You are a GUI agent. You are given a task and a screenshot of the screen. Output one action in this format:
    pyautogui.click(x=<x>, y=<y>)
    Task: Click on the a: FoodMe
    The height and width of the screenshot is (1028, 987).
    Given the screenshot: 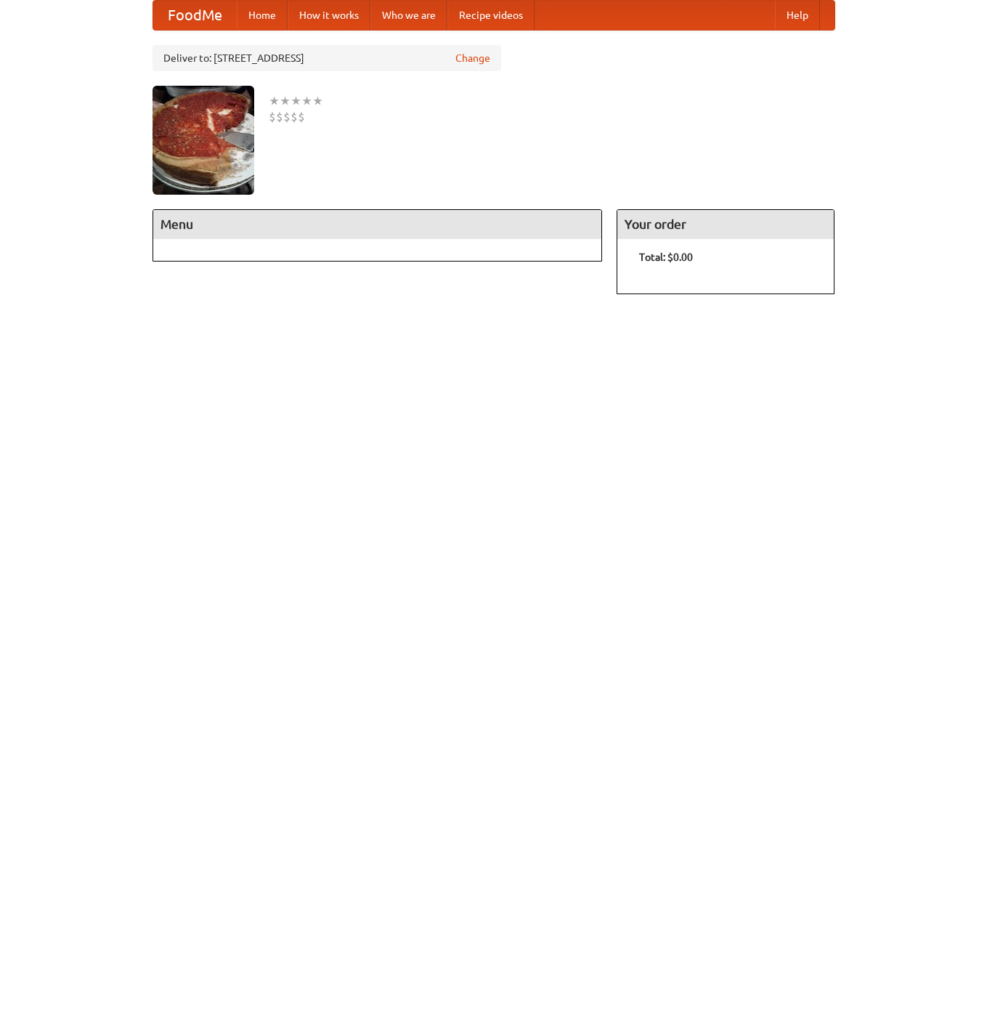 What is the action you would take?
    pyautogui.click(x=195, y=15)
    